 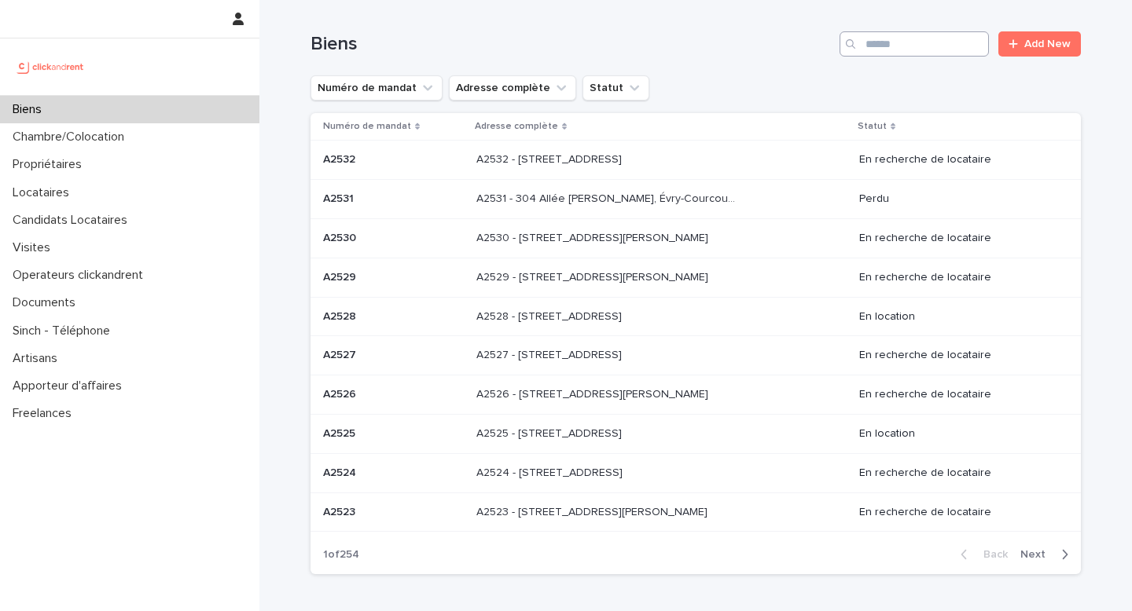 I want to click on p: Locataires, so click(x=44, y=193).